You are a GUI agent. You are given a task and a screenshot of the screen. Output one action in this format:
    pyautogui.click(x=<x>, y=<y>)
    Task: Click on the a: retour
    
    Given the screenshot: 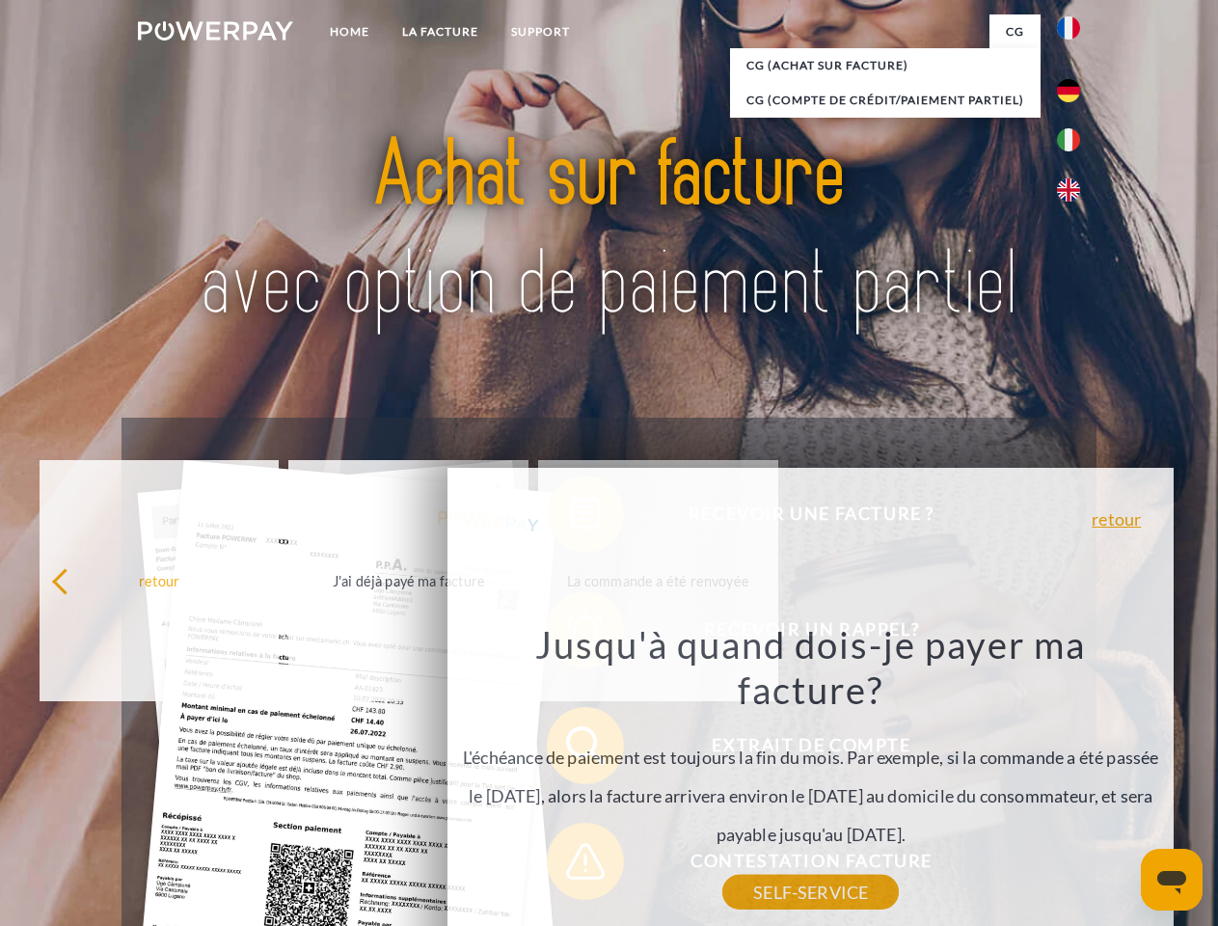 What is the action you would take?
    pyautogui.click(x=1116, y=519)
    